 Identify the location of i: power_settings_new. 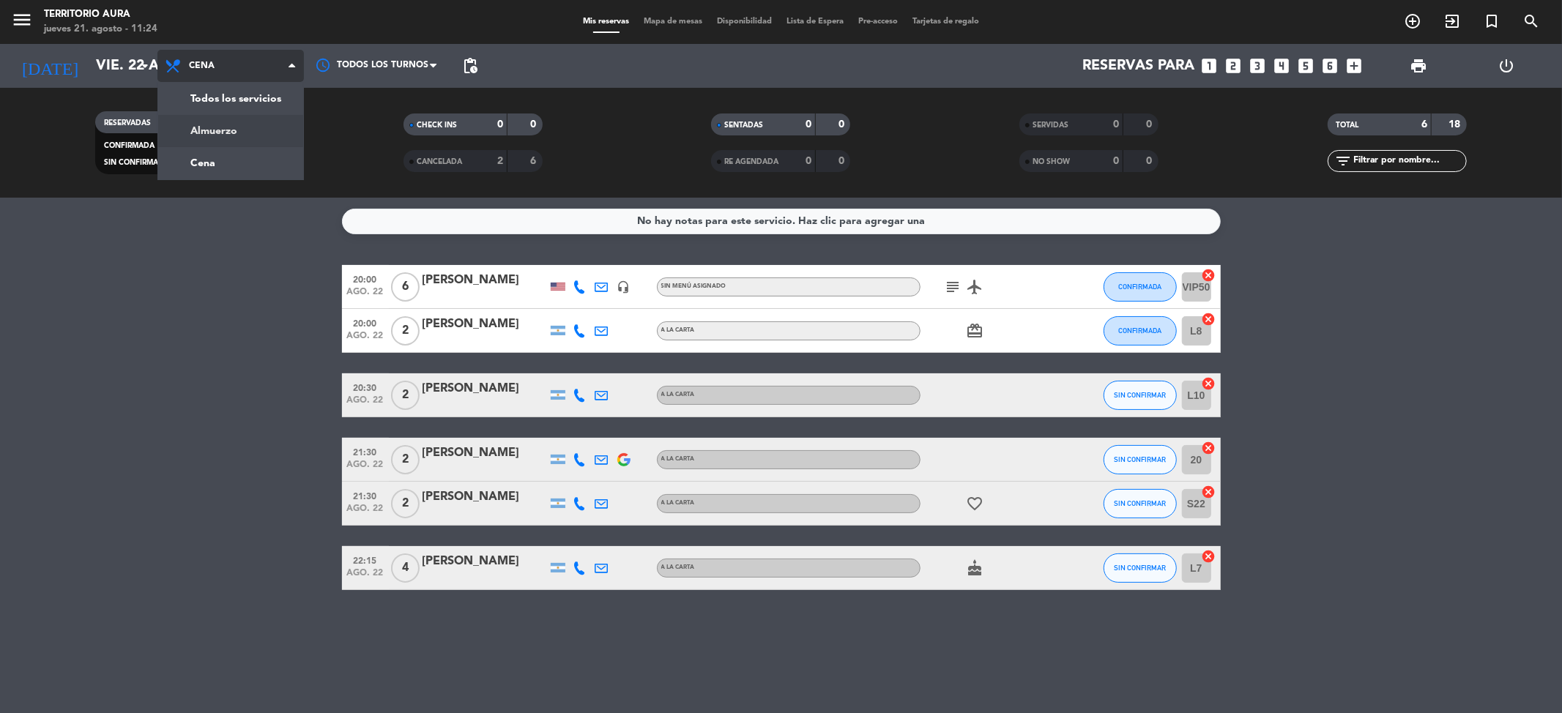
(1507, 66).